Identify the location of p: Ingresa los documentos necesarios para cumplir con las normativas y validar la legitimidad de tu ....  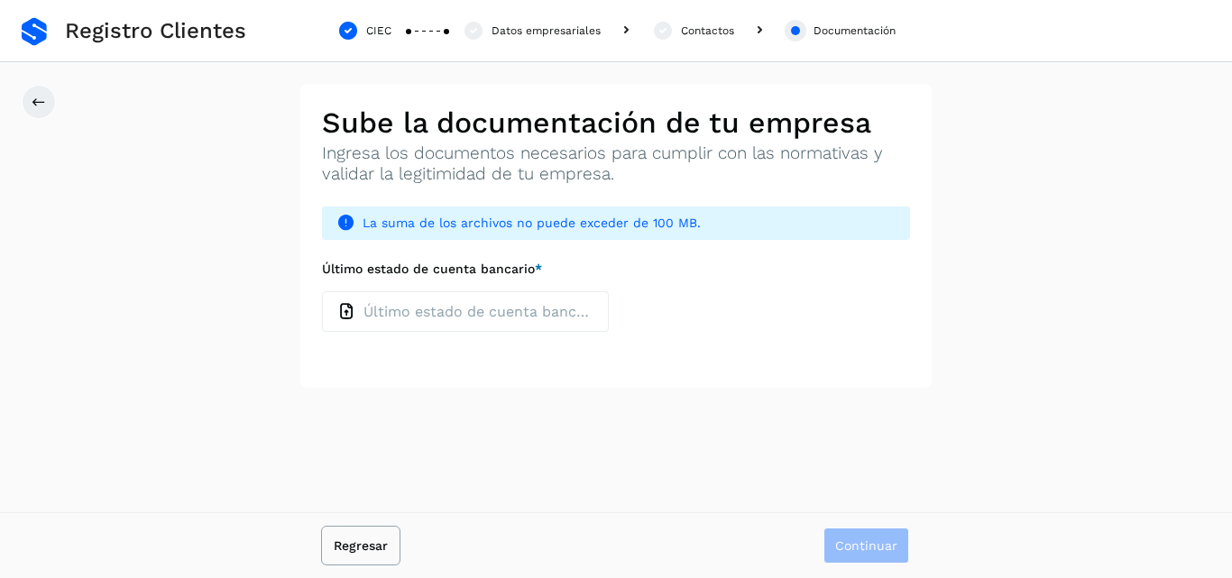
(616, 164).